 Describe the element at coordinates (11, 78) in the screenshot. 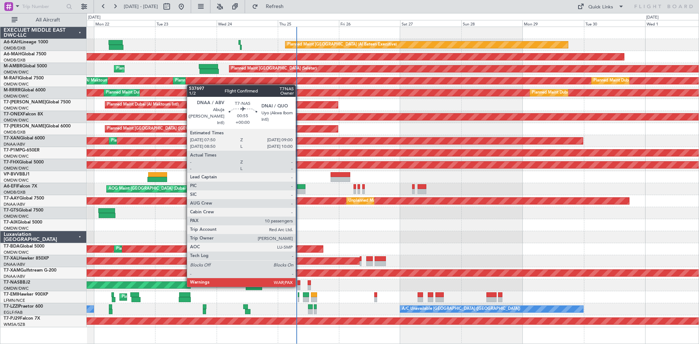

I see `span: M-RAFI` at that location.